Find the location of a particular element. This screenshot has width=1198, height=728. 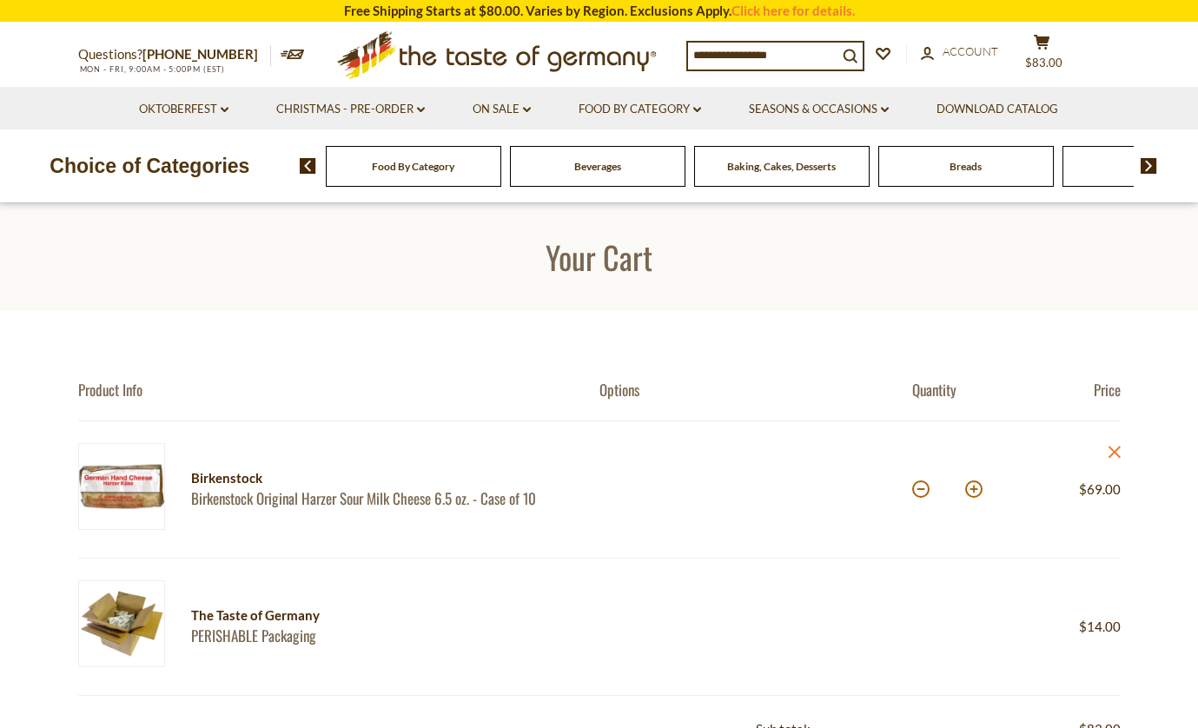

span: Account is located at coordinates (970, 51).